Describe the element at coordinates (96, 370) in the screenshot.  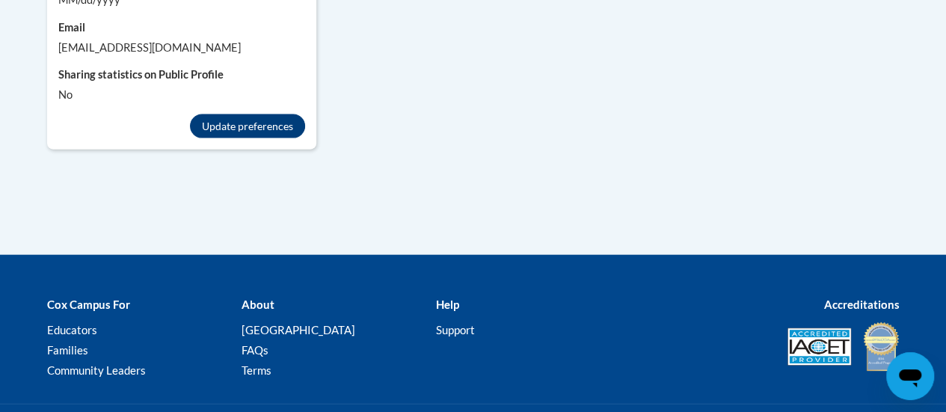
I see `a: Community Leaders` at that location.